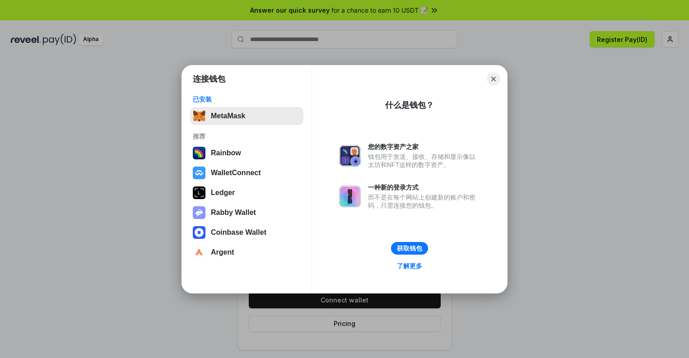 This screenshot has width=689, height=358. What do you see at coordinates (199, 116) in the screenshot?
I see `img: svg+xml,%3Csvg%20fill%3D%22none%22%20height%3D%2233%22%20viewBox%3D%220%200%2035%2033%22%20width%...` at bounding box center [199, 116].